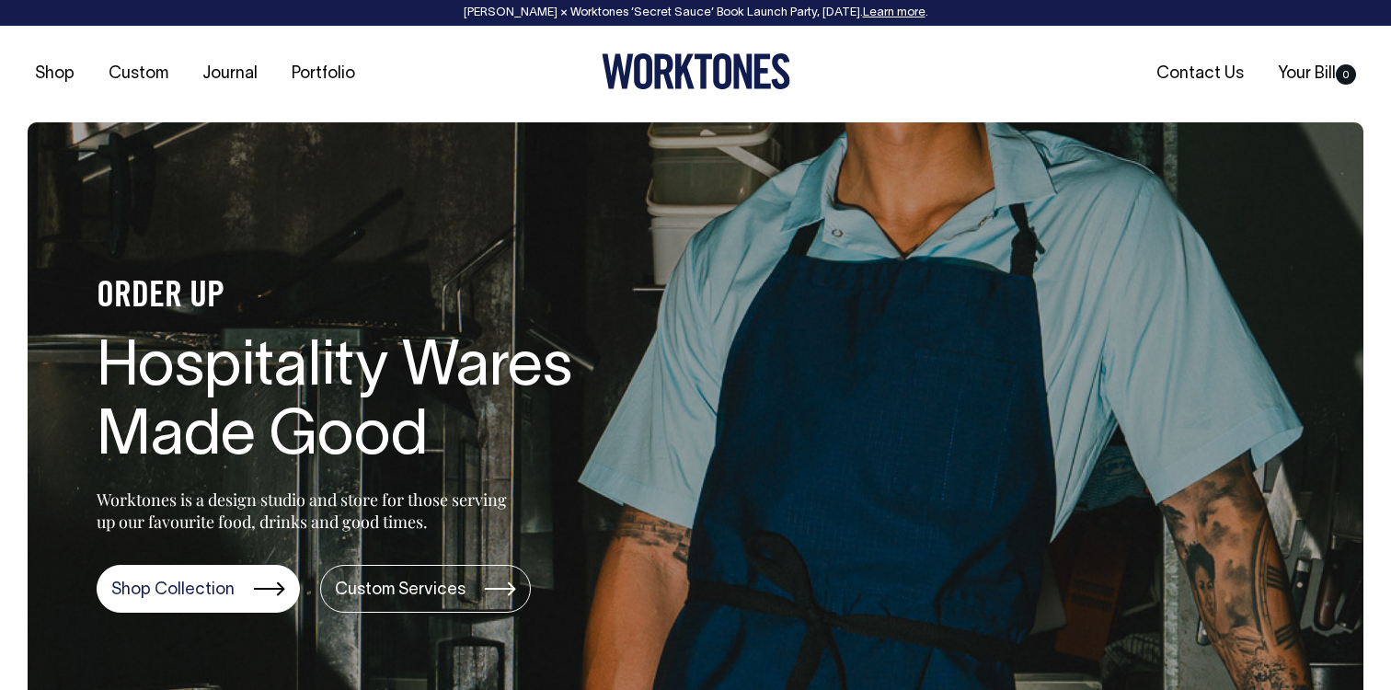  What do you see at coordinates (425, 589) in the screenshot?
I see `a: Custom Services` at bounding box center [425, 589].